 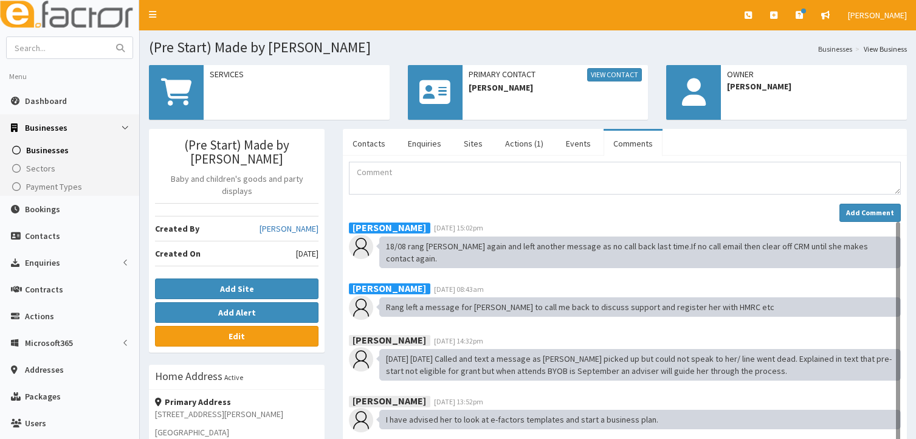 I want to click on b: Edit, so click(x=236, y=336).